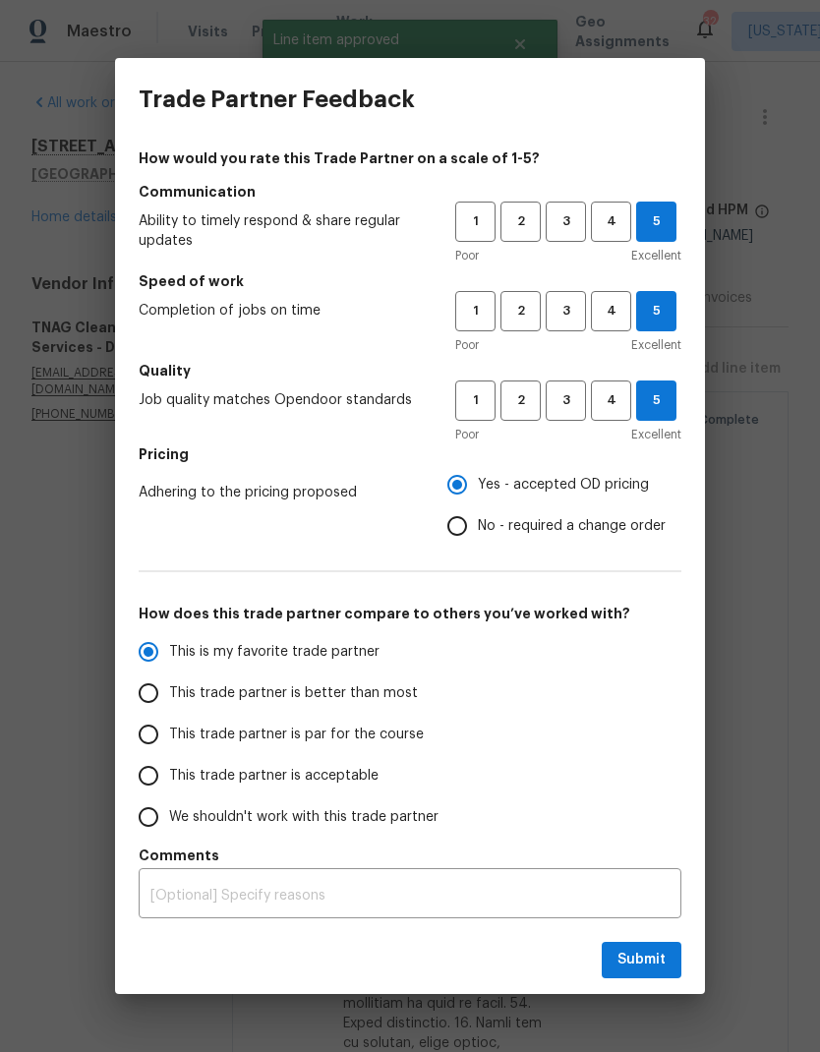 The image size is (820, 1052). I want to click on span: We shouldn't work with this trade partner, so click(304, 817).